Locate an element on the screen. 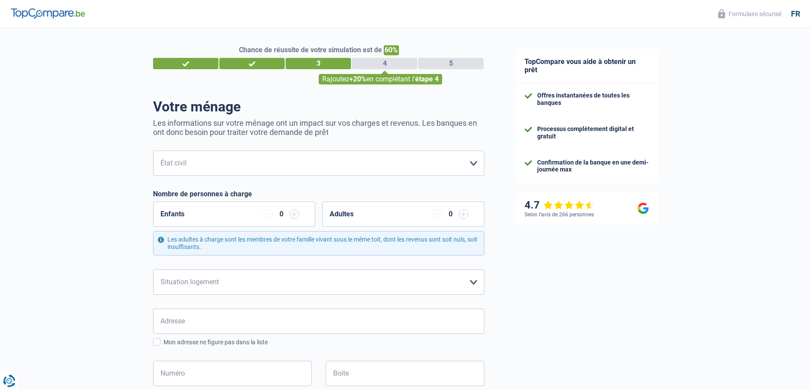 The image size is (811, 390). div: Offres instantanées de toutes les banques is located at coordinates (593, 99).